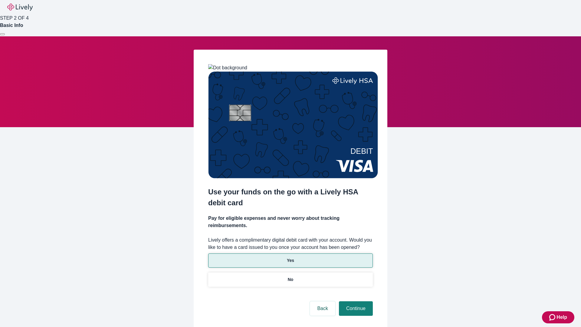  I want to click on img: Lively, so click(20, 7).